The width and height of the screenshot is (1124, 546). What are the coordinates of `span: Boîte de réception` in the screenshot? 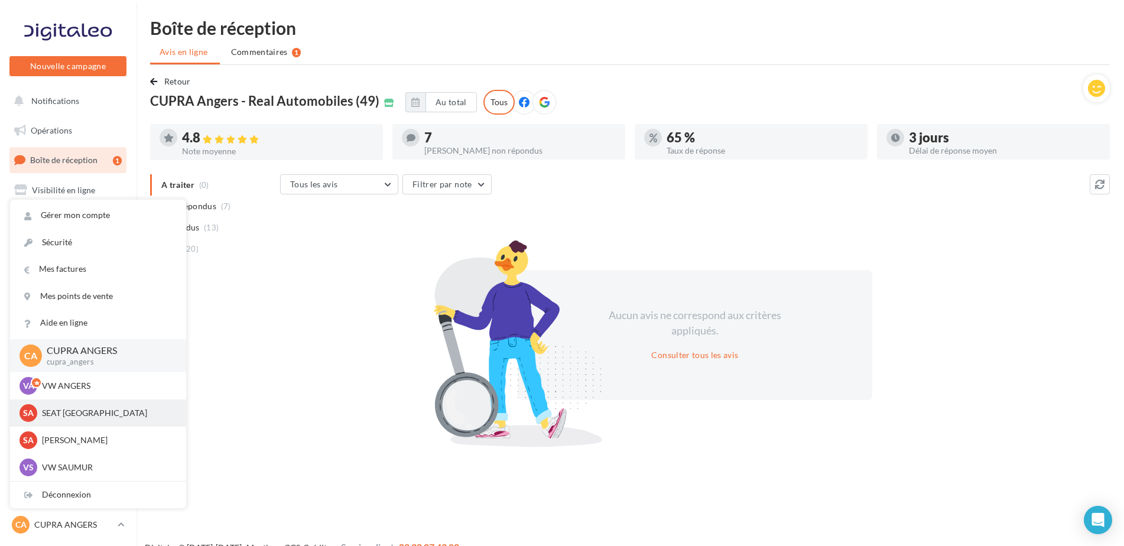 It's located at (64, 160).